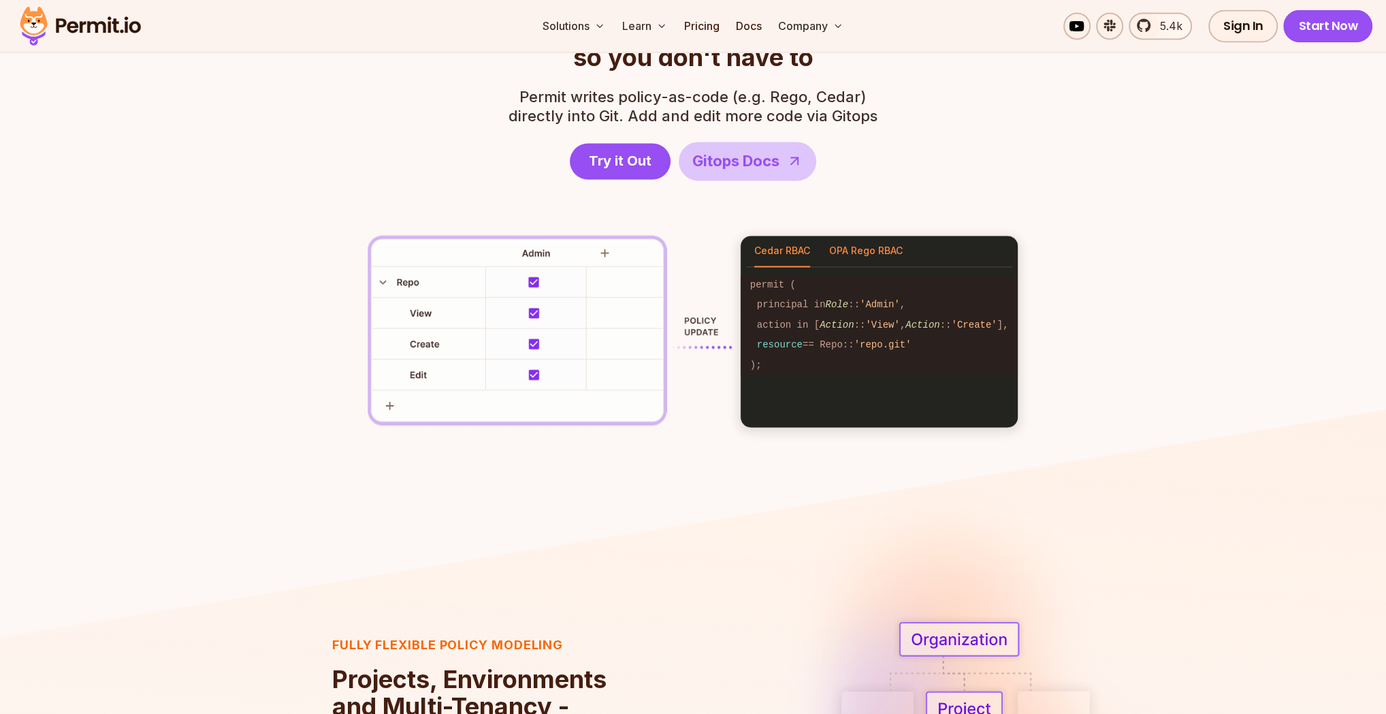  What do you see at coordinates (644, 26) in the screenshot?
I see `button: Learn` at bounding box center [644, 26].